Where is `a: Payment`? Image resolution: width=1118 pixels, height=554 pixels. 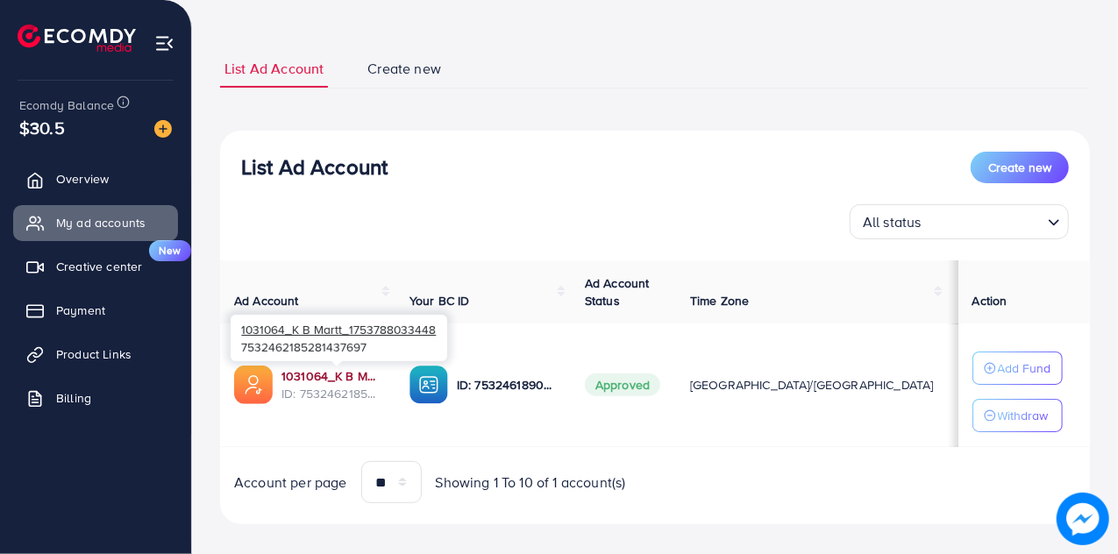 a: Payment is located at coordinates (96, 310).